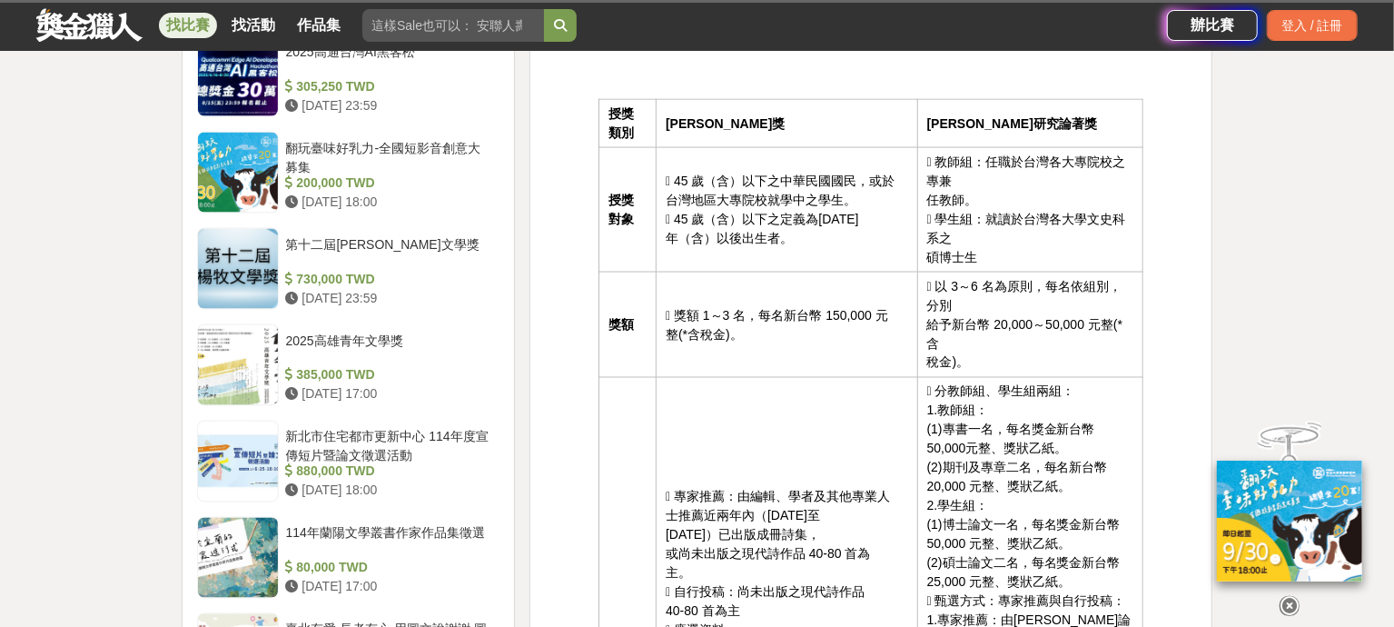  What do you see at coordinates (1290, 519) in the screenshot?
I see `img: ff197300-f8ee-455f-a0ae-06a3645bc375.jpg` at bounding box center [1290, 519].